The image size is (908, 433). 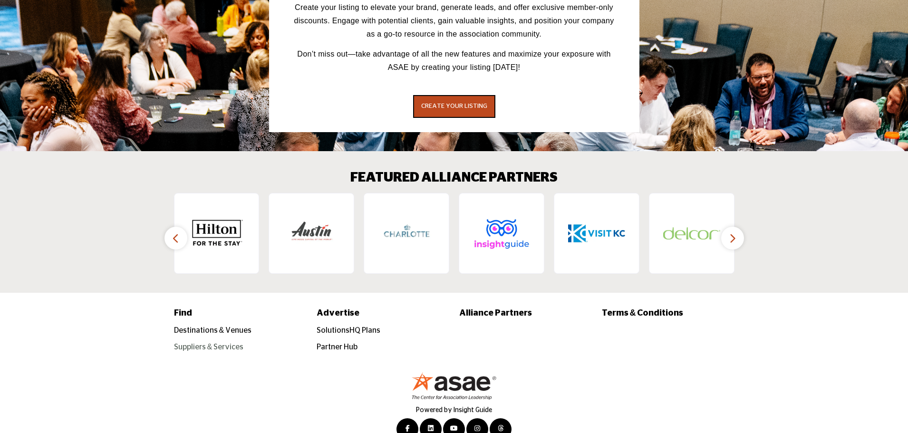 I want to click on span: CREATE YOUR LISTING, so click(x=454, y=106).